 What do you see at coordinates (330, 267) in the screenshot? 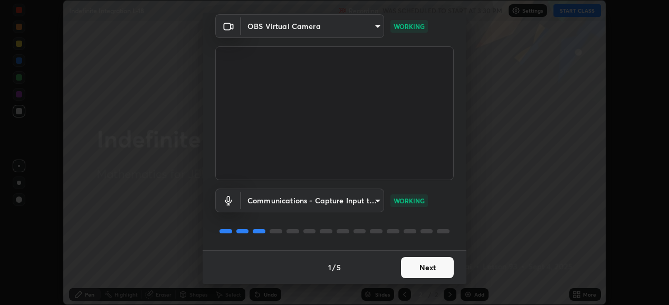
I see `h4: 1` at bounding box center [330, 267].